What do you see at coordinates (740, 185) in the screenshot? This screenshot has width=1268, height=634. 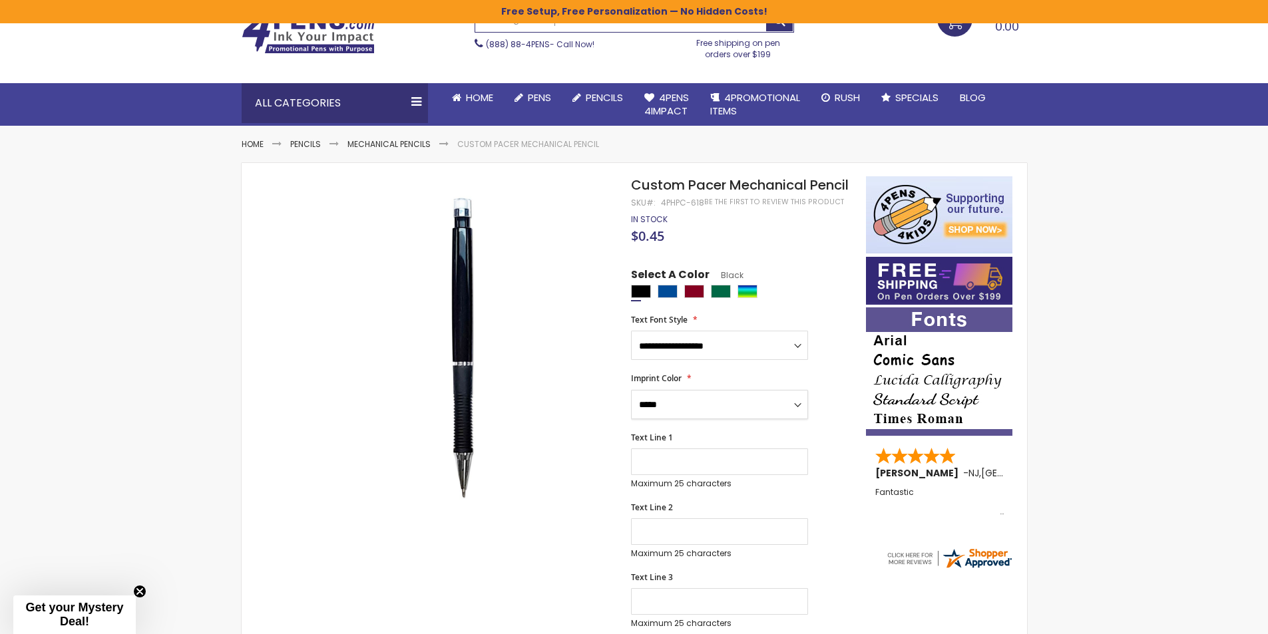 I see `span: Custom Pacer Mechanical Pencil` at bounding box center [740, 185].